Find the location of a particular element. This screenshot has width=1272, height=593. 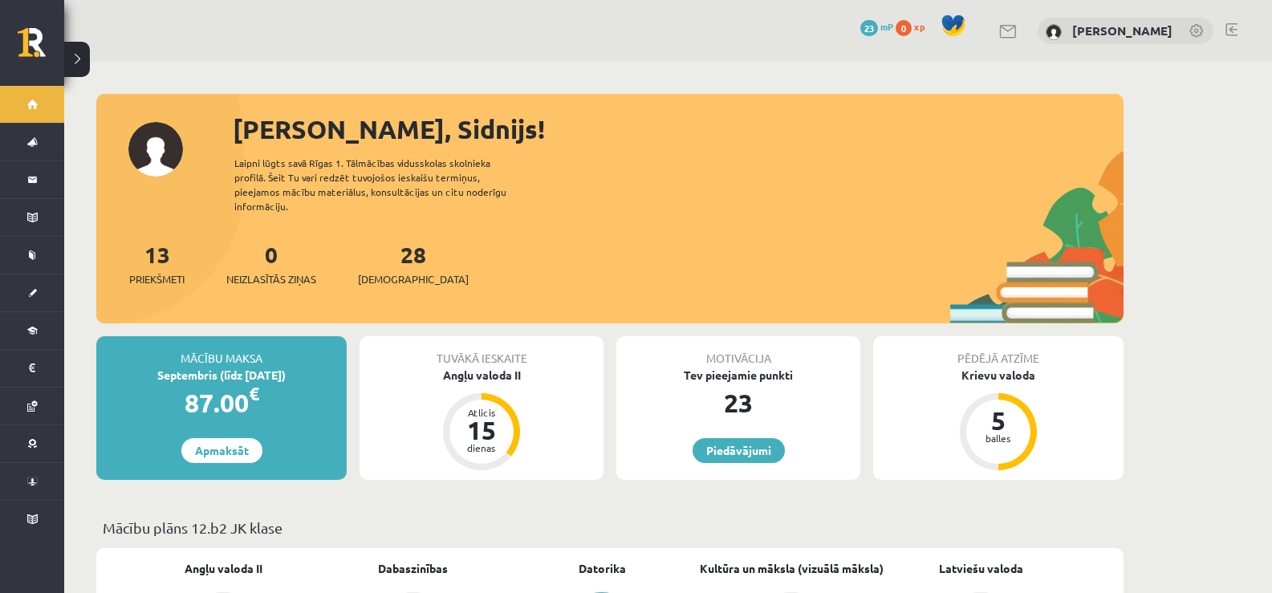

div: Tev pieejamie punkti is located at coordinates (738, 375).